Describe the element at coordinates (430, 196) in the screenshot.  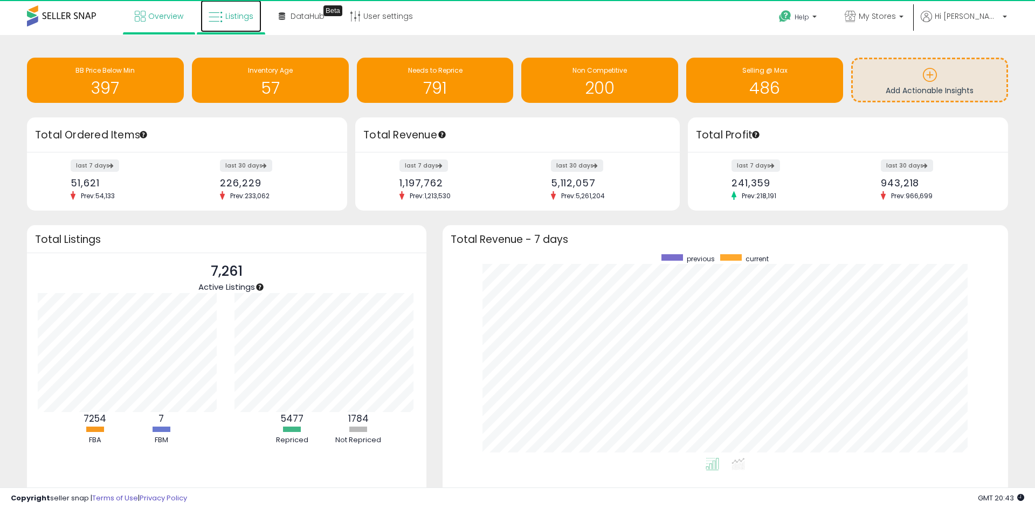
I see `span: Prev: 1,213,530` at that location.